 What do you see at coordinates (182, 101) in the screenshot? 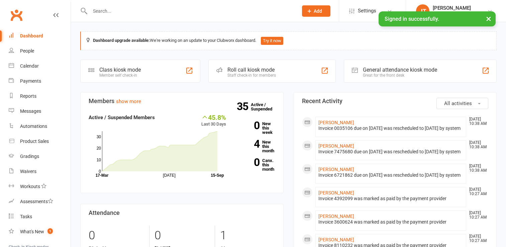
I see `h3: Members` at bounding box center [182, 101].